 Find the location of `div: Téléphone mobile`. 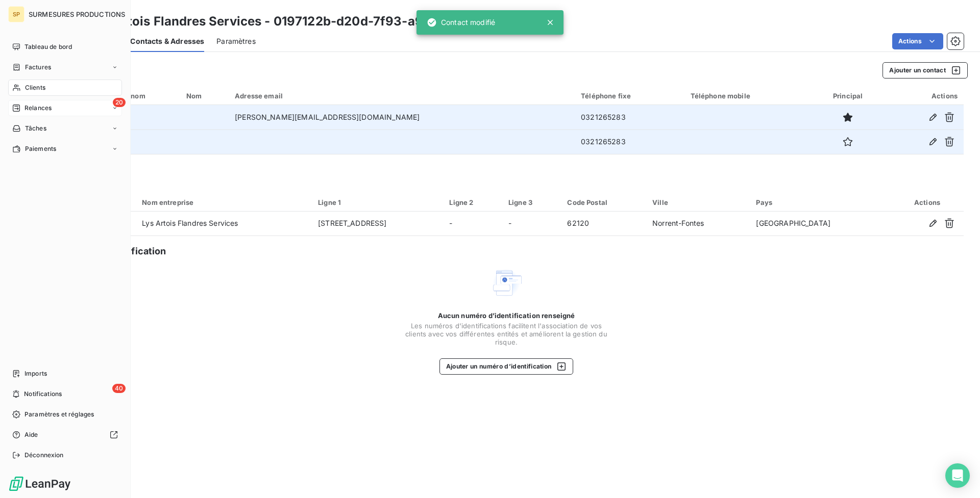

div: Téléphone mobile is located at coordinates (747, 96).